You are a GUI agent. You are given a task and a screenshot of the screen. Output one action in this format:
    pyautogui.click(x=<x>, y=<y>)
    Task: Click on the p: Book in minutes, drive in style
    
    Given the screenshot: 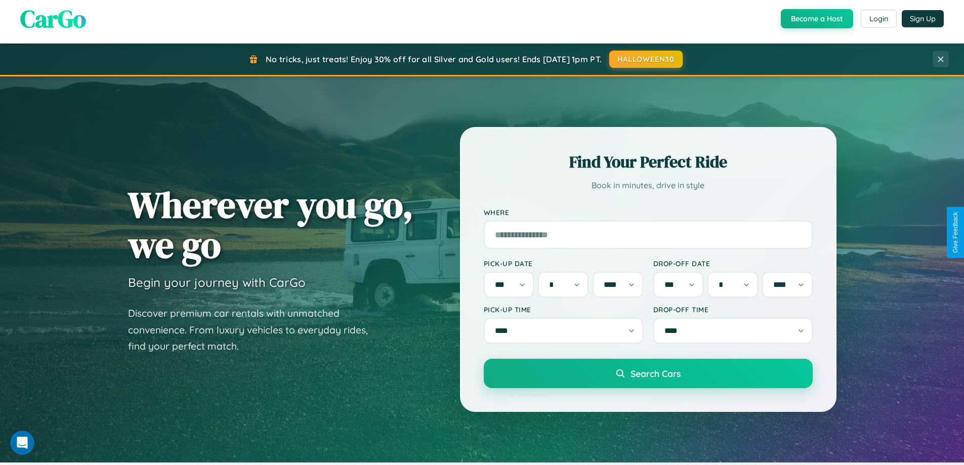 What is the action you would take?
    pyautogui.click(x=648, y=185)
    